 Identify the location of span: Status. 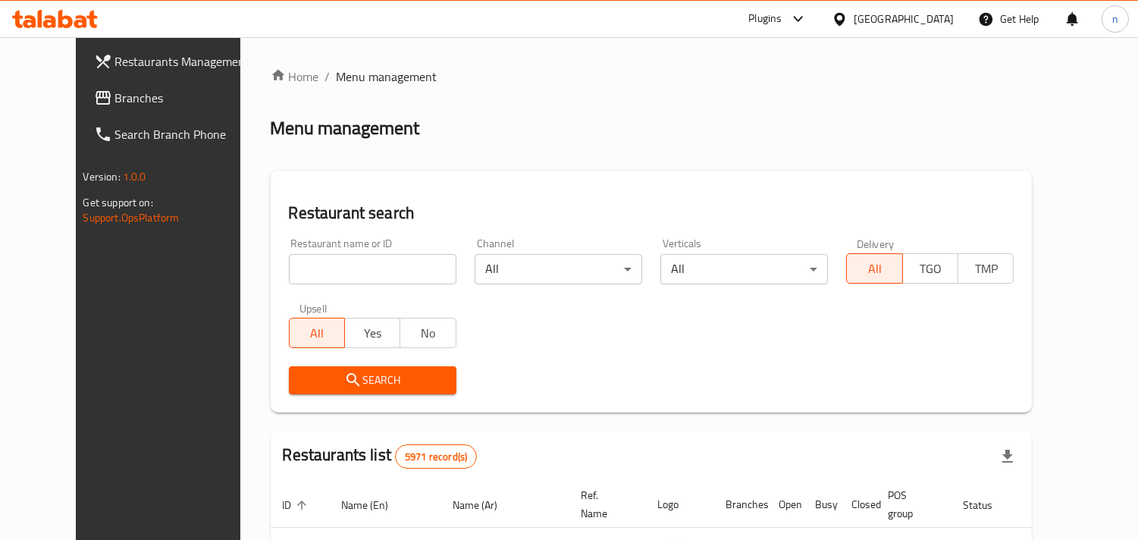
(988, 505).